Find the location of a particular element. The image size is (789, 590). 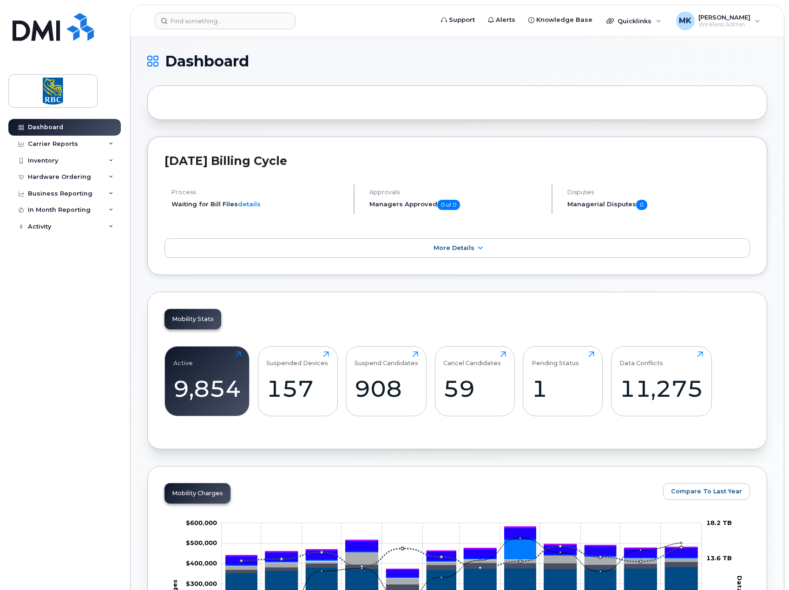

div: 1 is located at coordinates (563, 388).